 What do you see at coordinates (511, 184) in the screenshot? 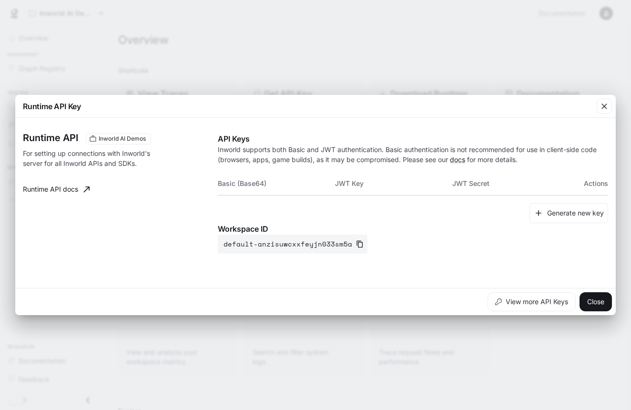
I see `th: JWT Secret` at bounding box center [511, 184].